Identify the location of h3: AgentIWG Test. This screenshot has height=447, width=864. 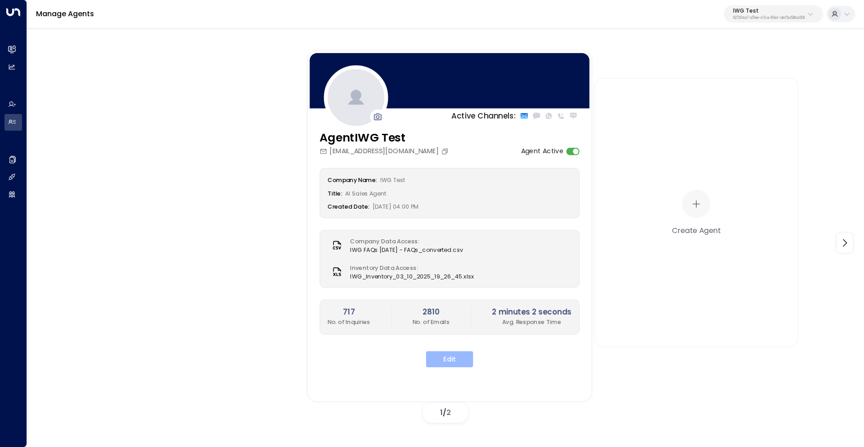
(385, 137).